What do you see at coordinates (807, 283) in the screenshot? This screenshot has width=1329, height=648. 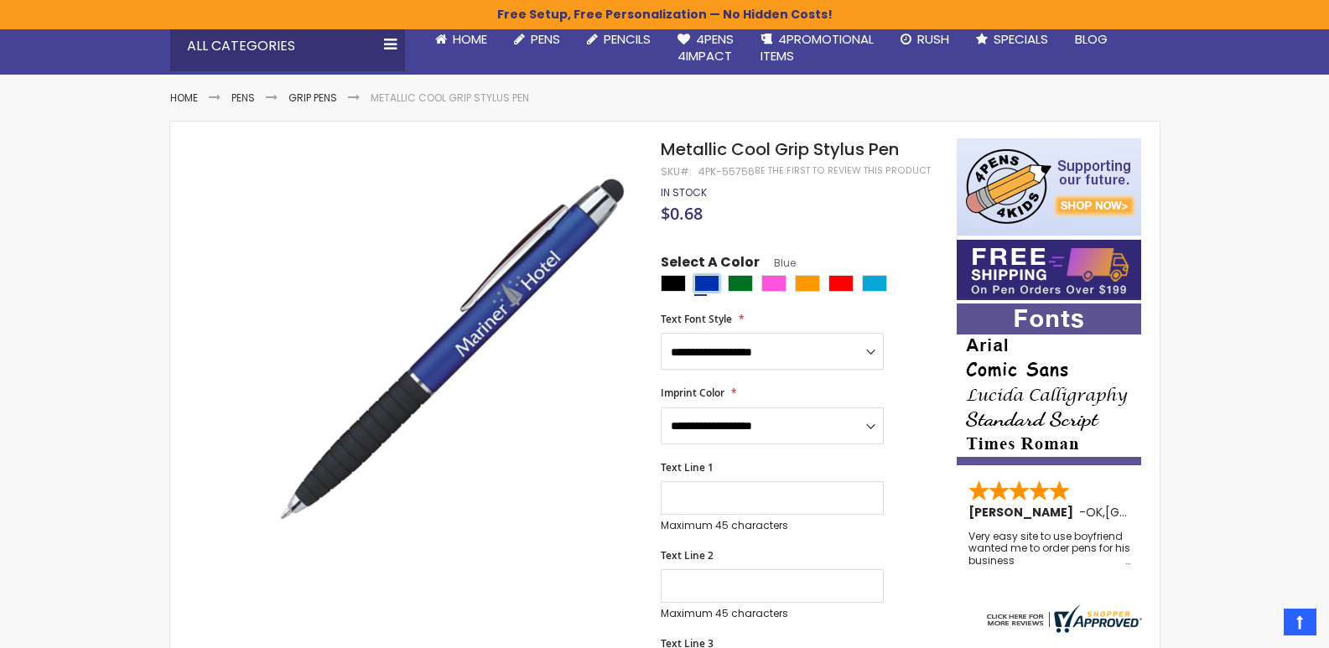 I see `div: Orange` at bounding box center [807, 283].